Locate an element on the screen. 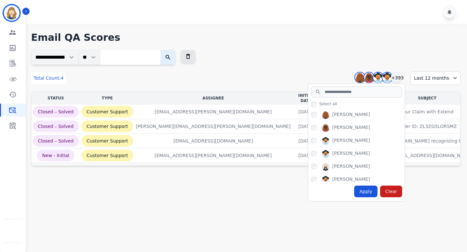 Image resolution: width=467 pixels, height=252 pixels. img: Bordered avatar is located at coordinates (12, 13).